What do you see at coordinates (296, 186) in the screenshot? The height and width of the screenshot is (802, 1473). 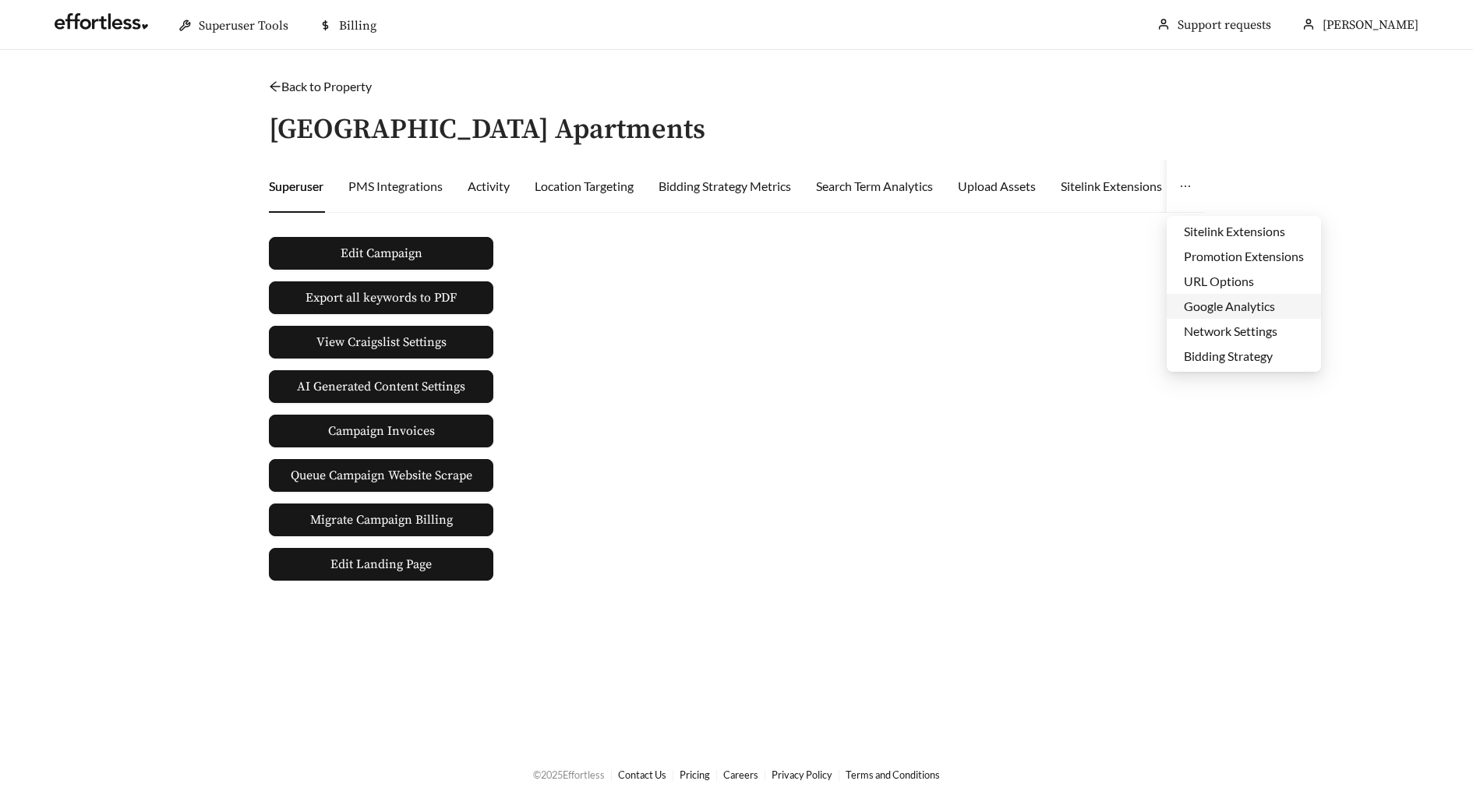 I see `div: Superuser` at bounding box center [296, 186].